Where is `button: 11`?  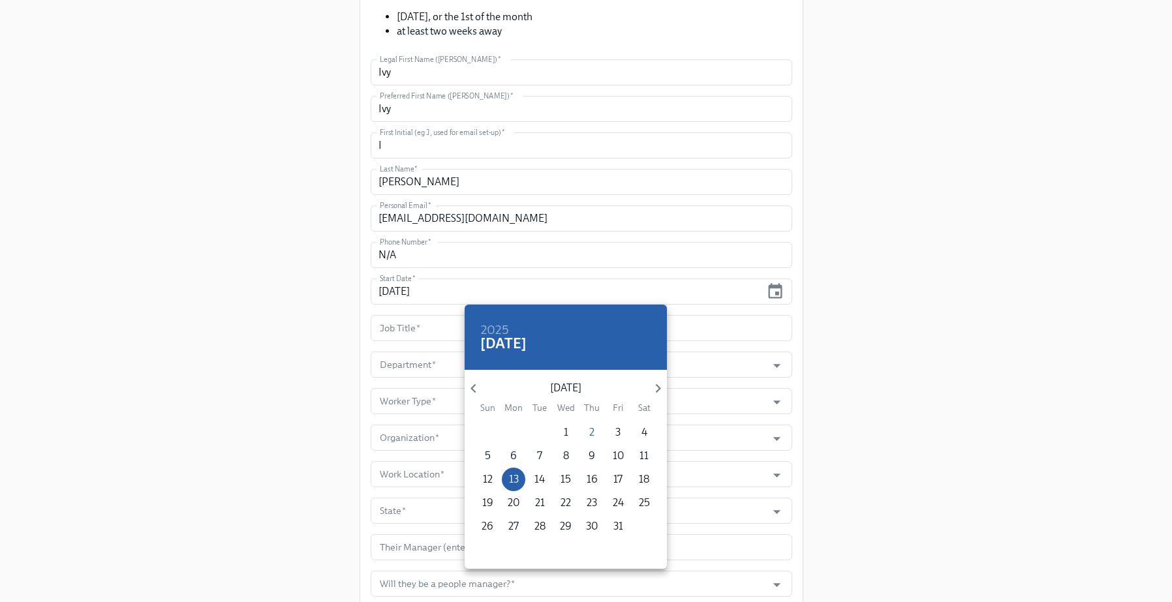
button: 11 is located at coordinates (644, 456).